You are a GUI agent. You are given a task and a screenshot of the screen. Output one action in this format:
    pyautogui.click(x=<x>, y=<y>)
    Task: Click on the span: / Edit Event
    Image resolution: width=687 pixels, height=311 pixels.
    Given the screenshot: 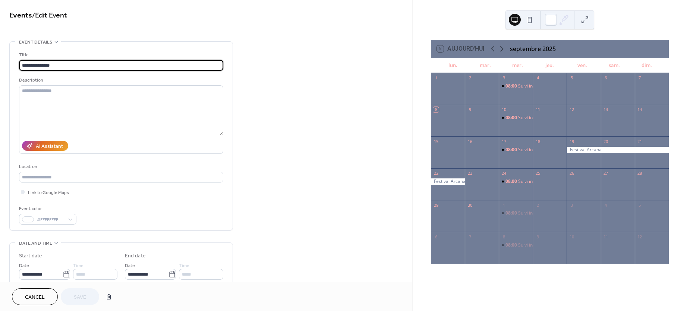 What is the action you would take?
    pyautogui.click(x=50, y=15)
    